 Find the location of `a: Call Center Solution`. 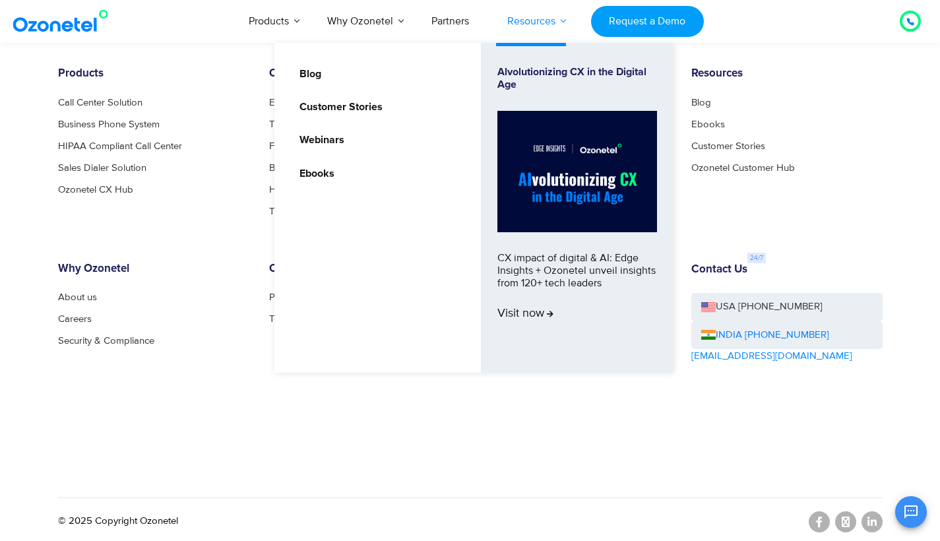

a: Call Center Solution is located at coordinates (100, 102).